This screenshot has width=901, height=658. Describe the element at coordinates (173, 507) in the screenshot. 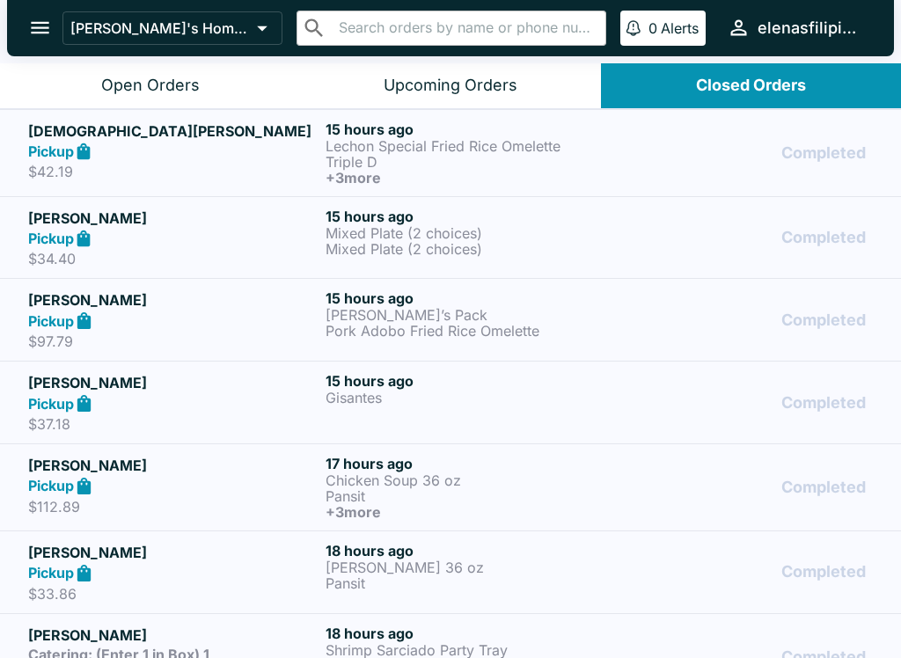

I see `p: $112.89` at that location.